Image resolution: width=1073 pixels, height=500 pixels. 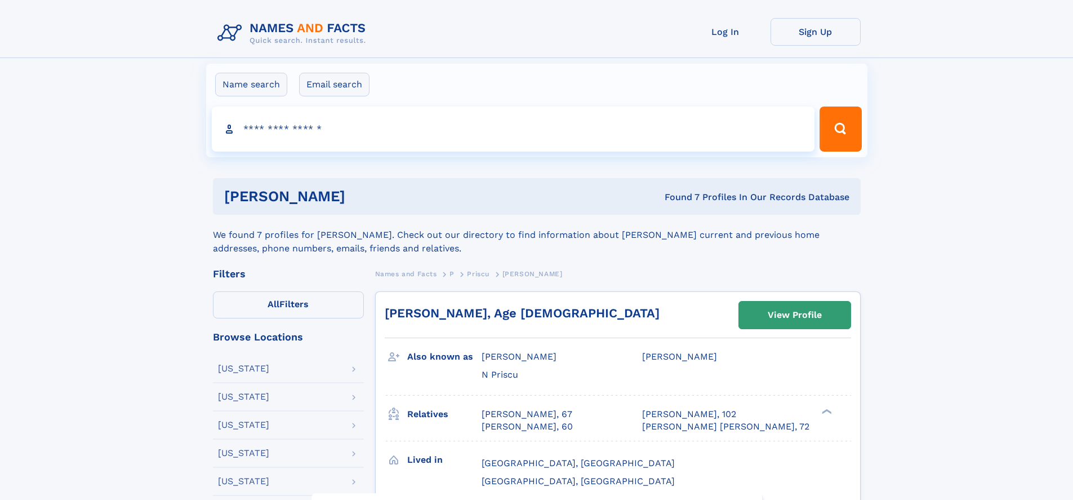 I want to click on div: View Profile, so click(x=795, y=315).